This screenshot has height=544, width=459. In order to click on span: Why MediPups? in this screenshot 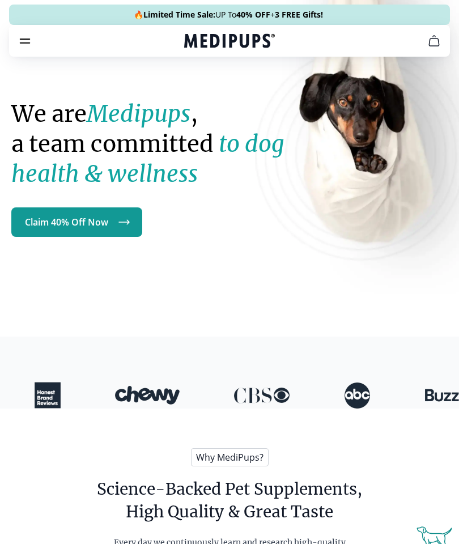, I will do `click(229, 457)`.